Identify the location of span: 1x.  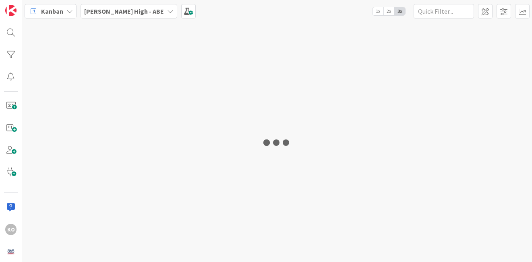
(377, 11).